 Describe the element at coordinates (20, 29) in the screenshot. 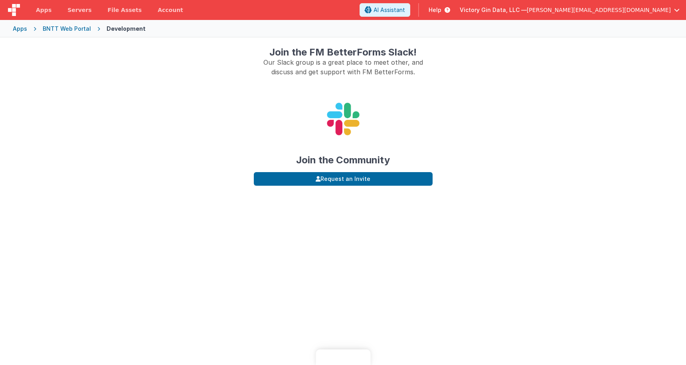

I see `div: Apps` at that location.